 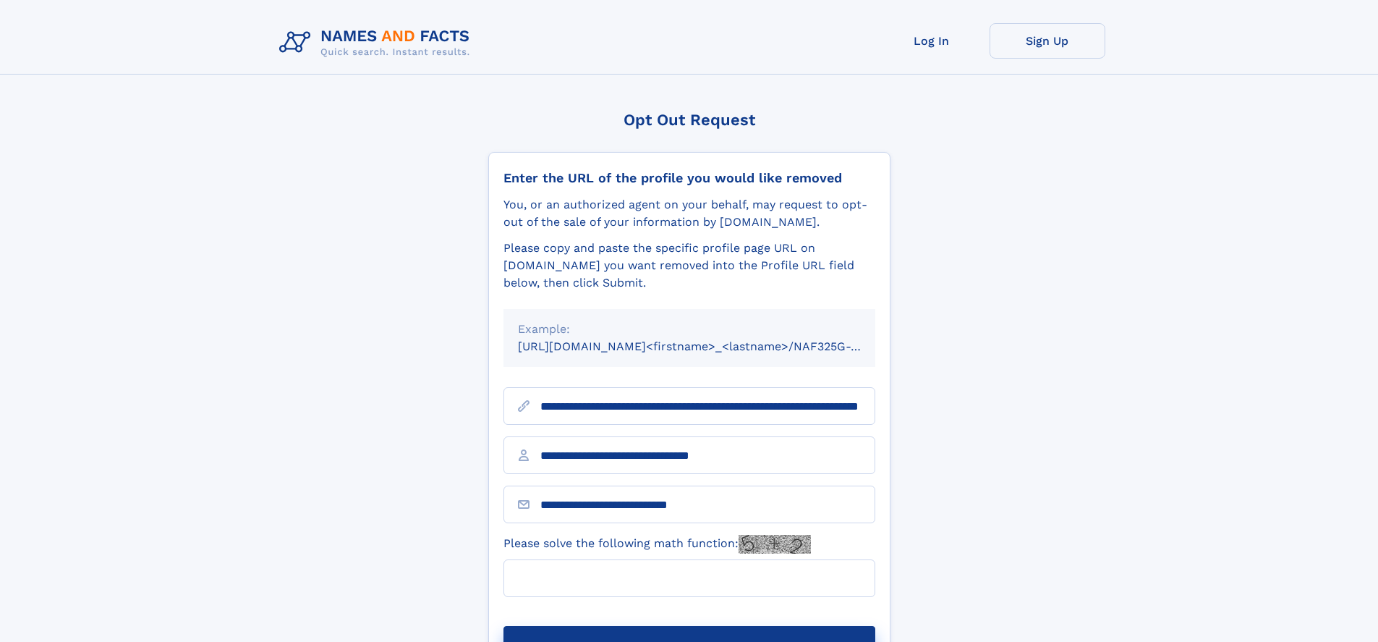 I want to click on label: Please solve the following math function:, so click(x=657, y=544).